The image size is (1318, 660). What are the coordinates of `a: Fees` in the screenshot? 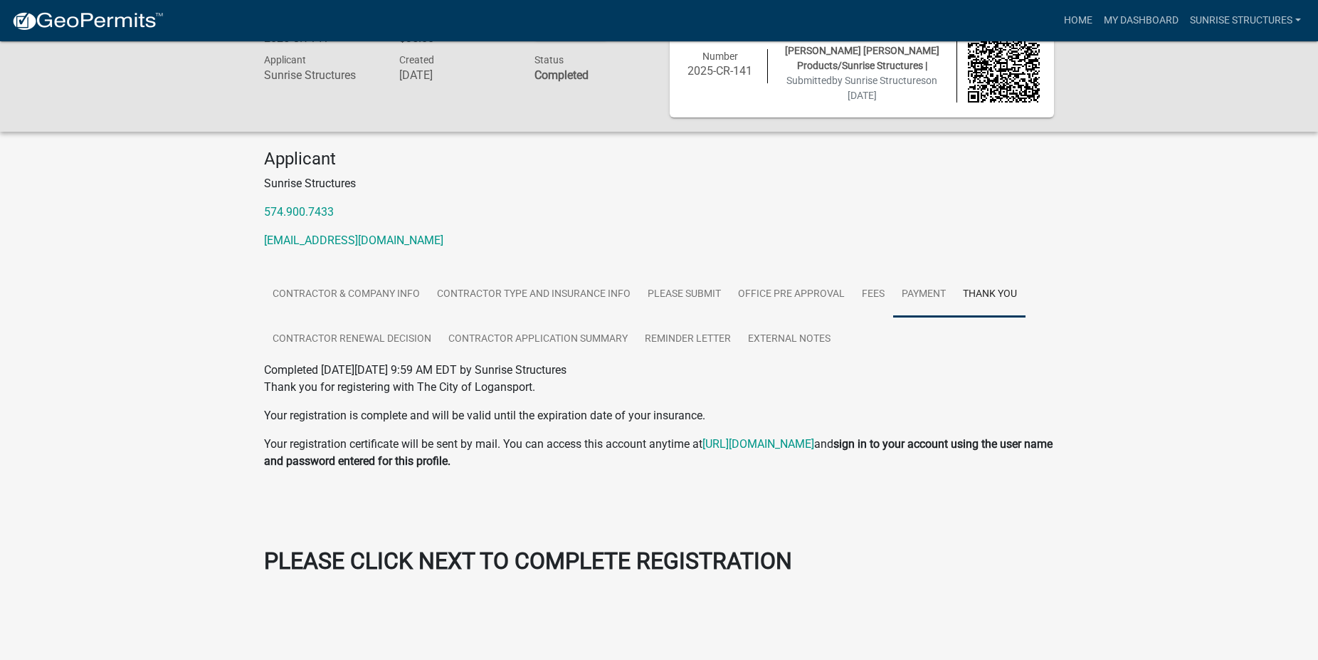 It's located at (873, 295).